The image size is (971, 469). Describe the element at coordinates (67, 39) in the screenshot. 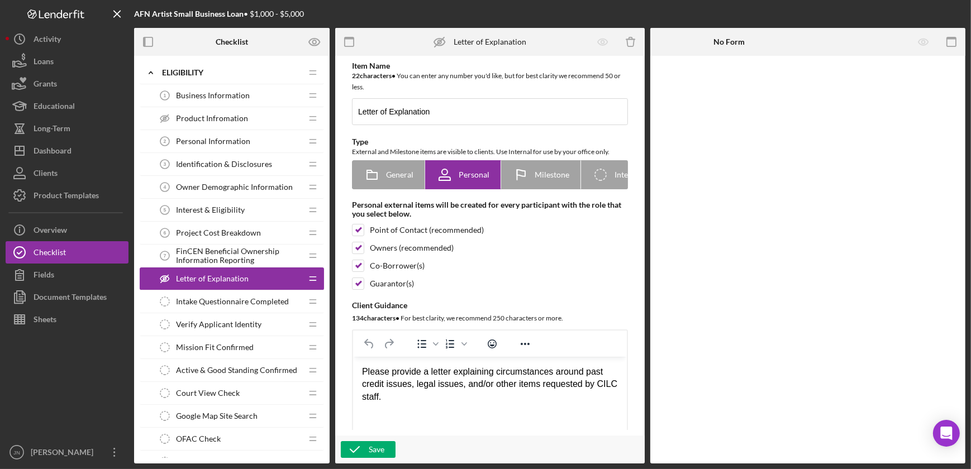

I see `a: Activity` at that location.